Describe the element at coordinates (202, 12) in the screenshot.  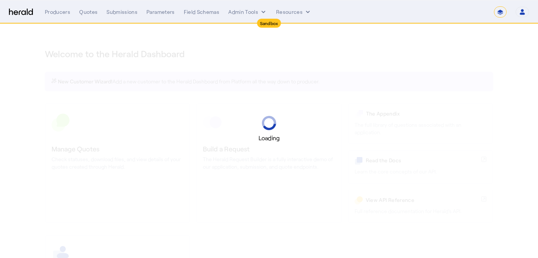
I see `div: Field Schemas` at that location.